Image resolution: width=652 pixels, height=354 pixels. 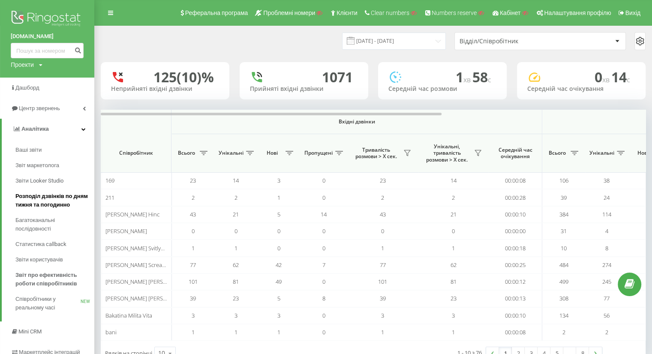 I want to click on a: Співробітники у реальному часіNEW, so click(x=55, y=304).